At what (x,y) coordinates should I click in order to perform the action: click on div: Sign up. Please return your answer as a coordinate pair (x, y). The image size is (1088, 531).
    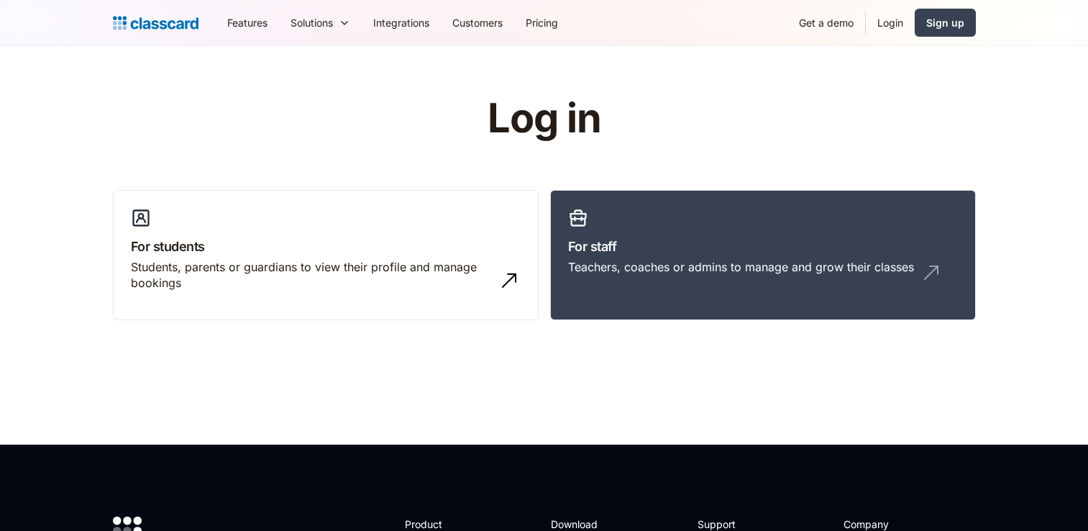
    Looking at the image, I should click on (945, 22).